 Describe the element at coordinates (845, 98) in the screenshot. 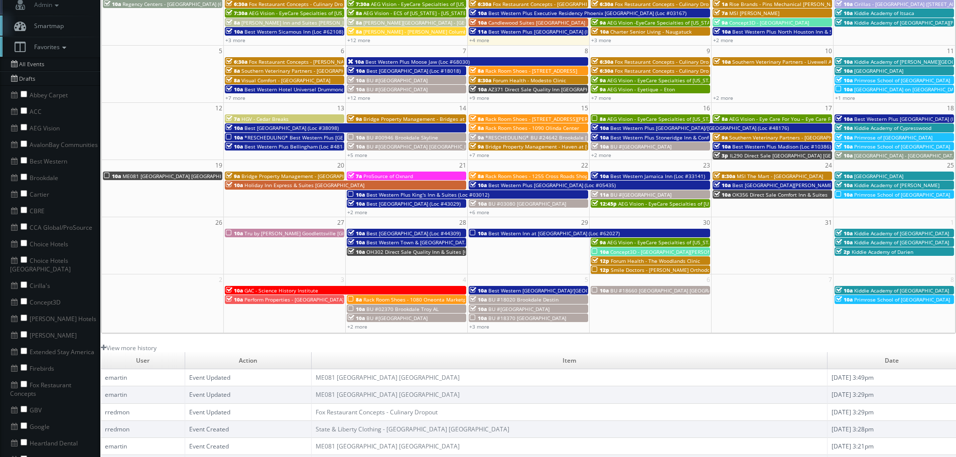

I see `a: +1 more` at that location.